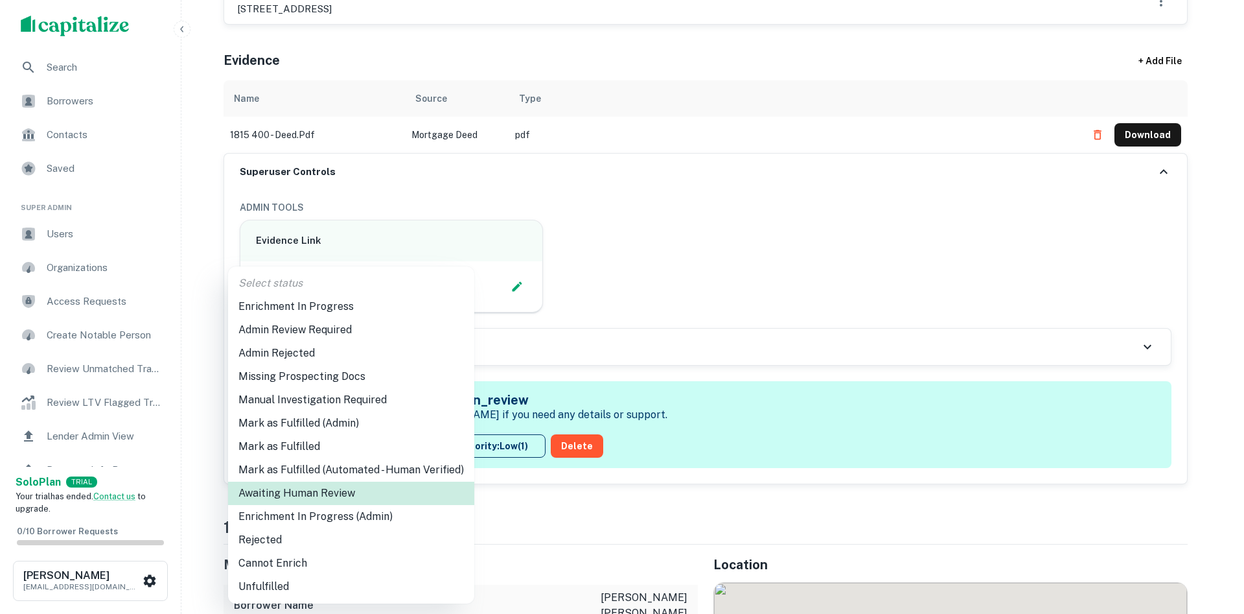 The height and width of the screenshot is (614, 1244). Describe the element at coordinates (351, 563) in the screenshot. I see `li: Cannot Enrich` at that location.